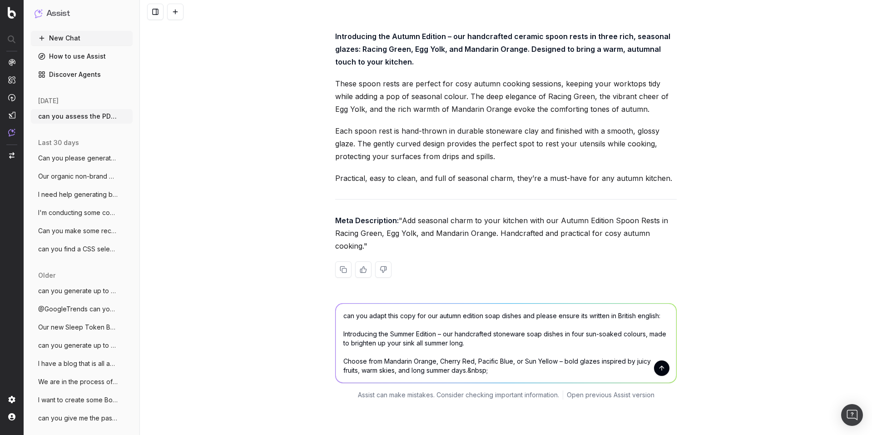 Image resolution: width=872 pixels, height=435 pixels. I want to click on span: can you give me the past 90 days keyword, so click(78, 418).